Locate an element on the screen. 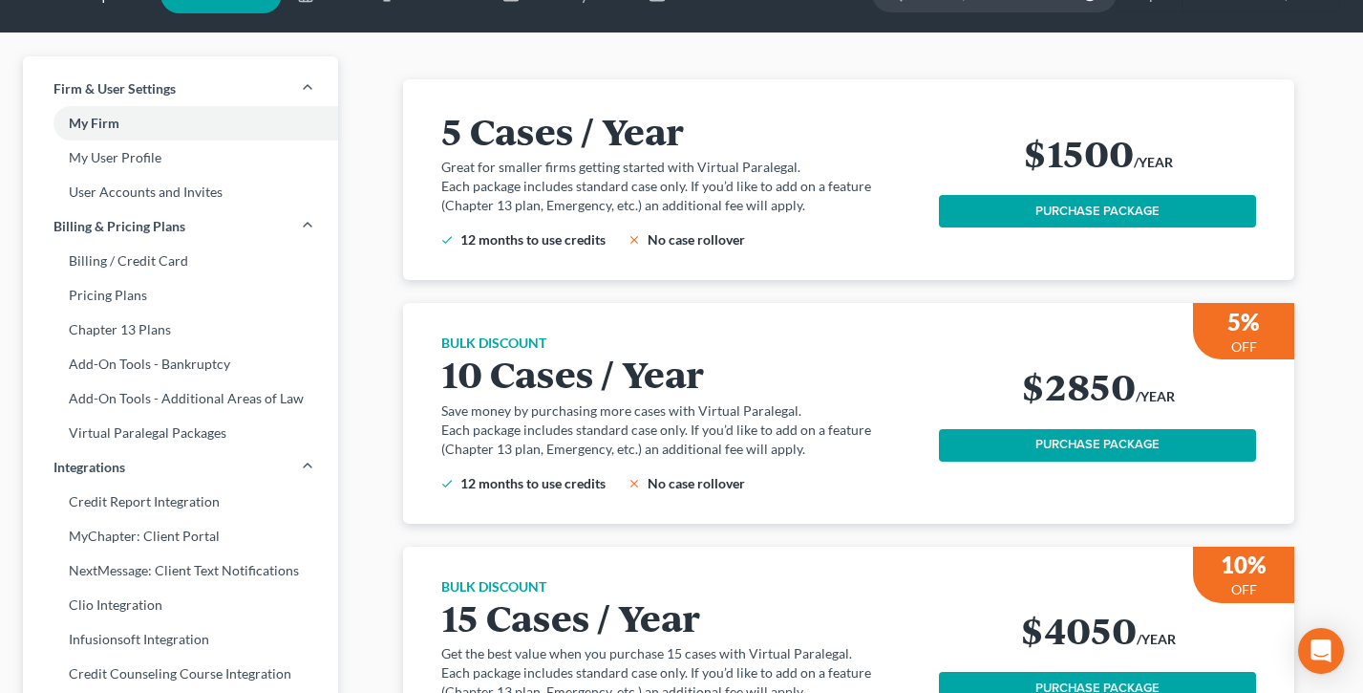 The width and height of the screenshot is (1363, 693). p: Great for smaller firms getting started with Virtual Paralegal. is located at coordinates (679, 167).